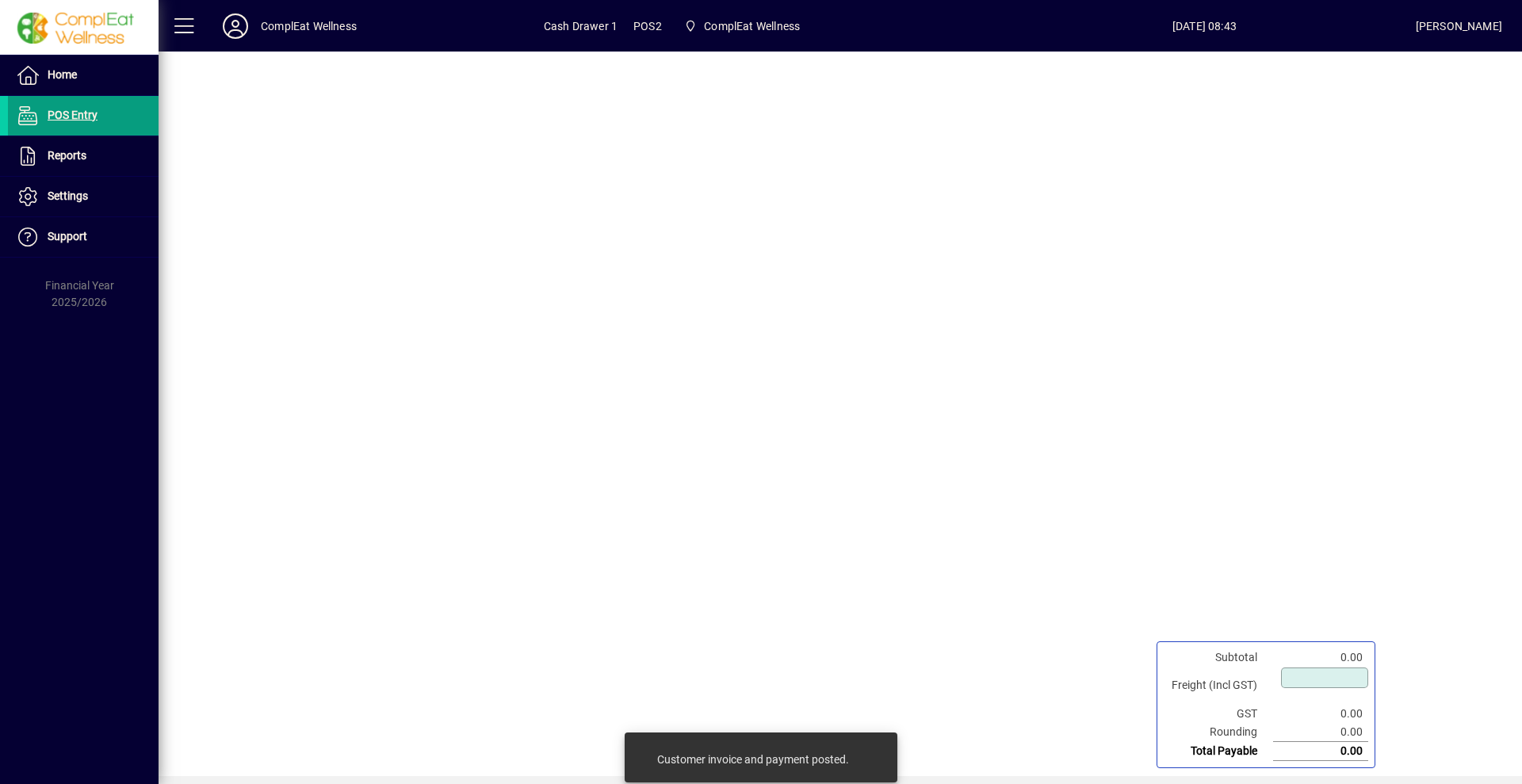  I want to click on span: Cash Drawer 1, so click(580, 26).